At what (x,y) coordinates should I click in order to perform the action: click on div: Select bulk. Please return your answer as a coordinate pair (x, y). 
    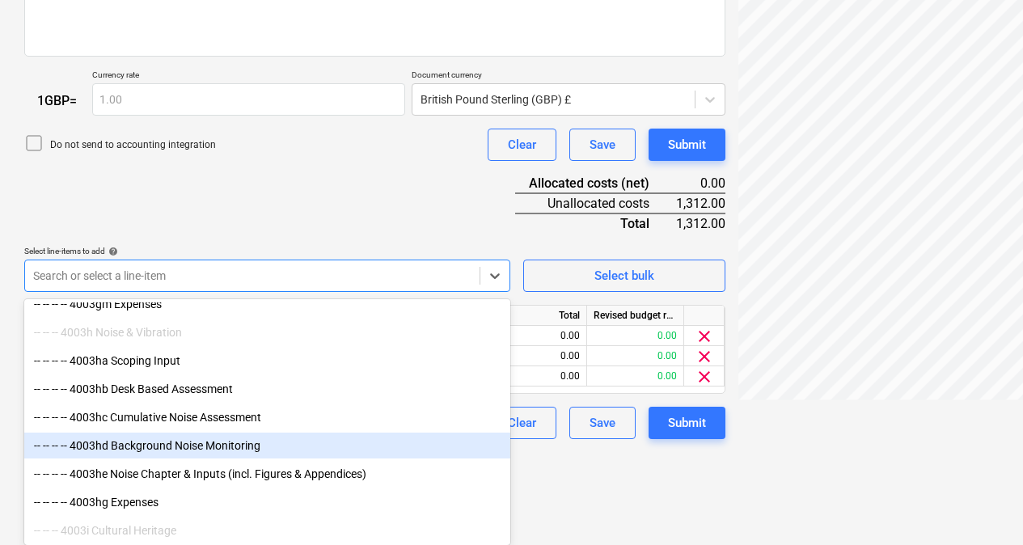
    Looking at the image, I should click on (625, 276).